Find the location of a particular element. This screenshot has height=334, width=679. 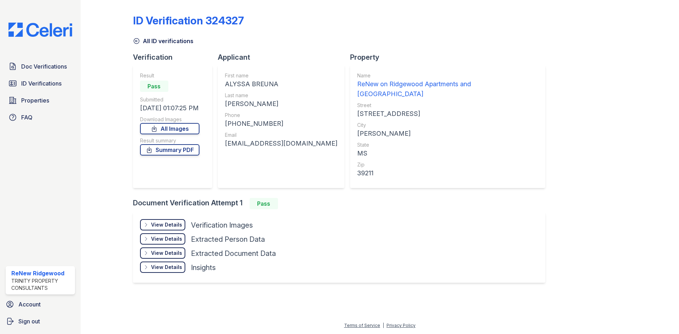

img: CE_Logo_Blue-a8612792a0a2168367f1c8372b55b34899dd931a85d93a1a3d3e32e68fde9ad4.png is located at coordinates (40, 30).